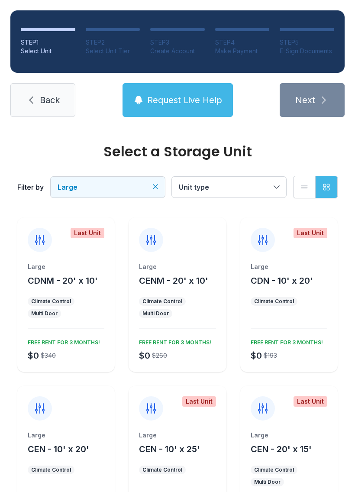 The height and width of the screenshot is (492, 355). I want to click on div: STEP 3, so click(177, 42).